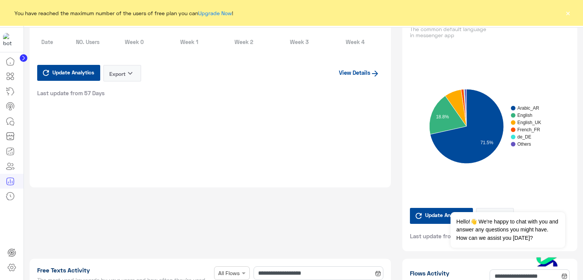 The width and height of the screenshot is (583, 280). I want to click on img: hulul-logo.png, so click(547, 263).